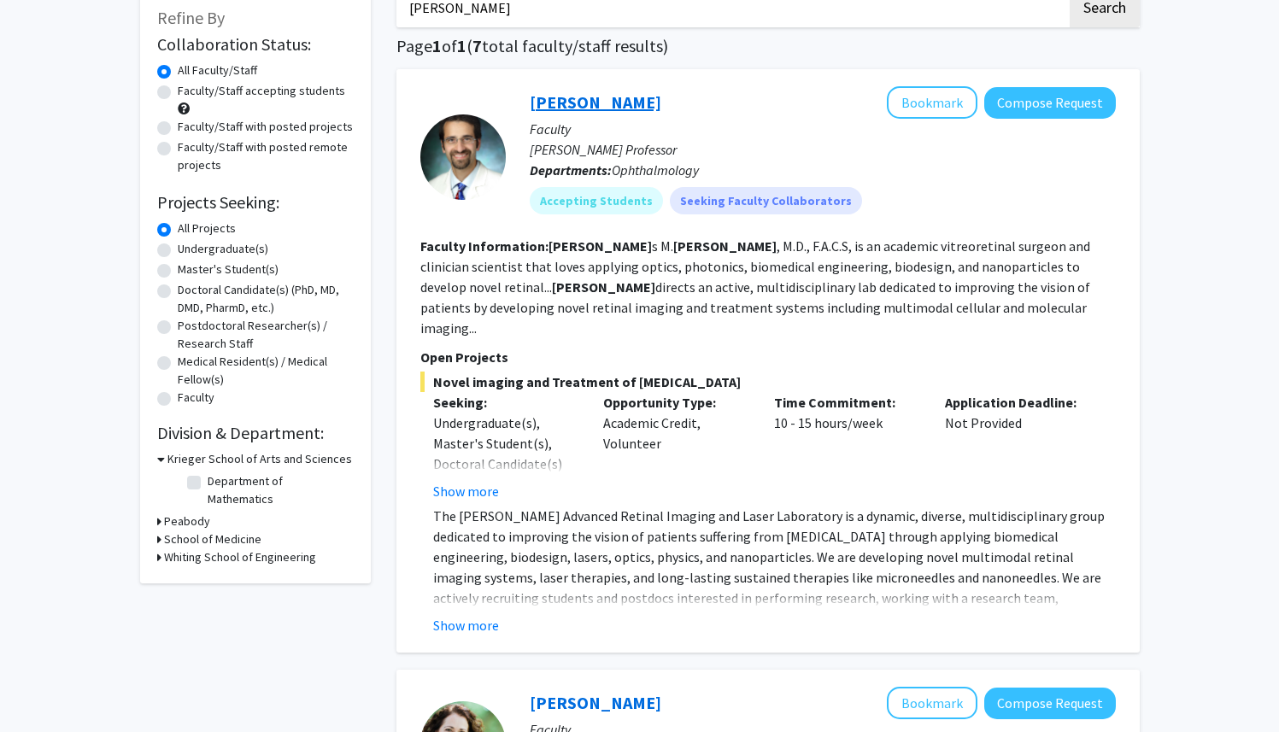 The height and width of the screenshot is (732, 1279). What do you see at coordinates (223, 249) in the screenshot?
I see `label: Undergraduate(s)` at bounding box center [223, 249].